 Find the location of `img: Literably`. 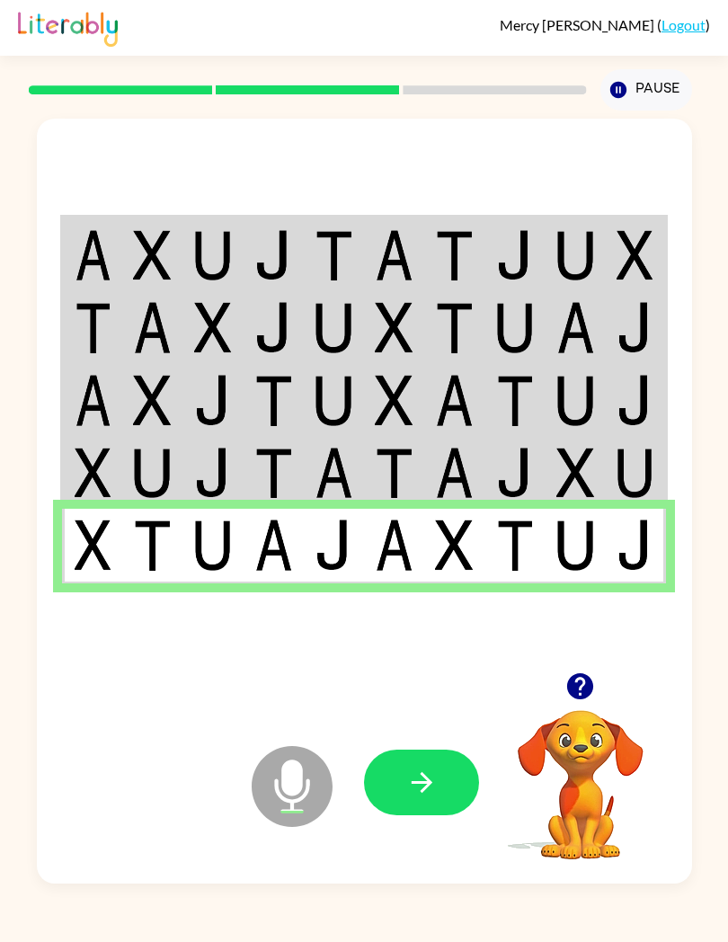

img: Literably is located at coordinates (67, 27).